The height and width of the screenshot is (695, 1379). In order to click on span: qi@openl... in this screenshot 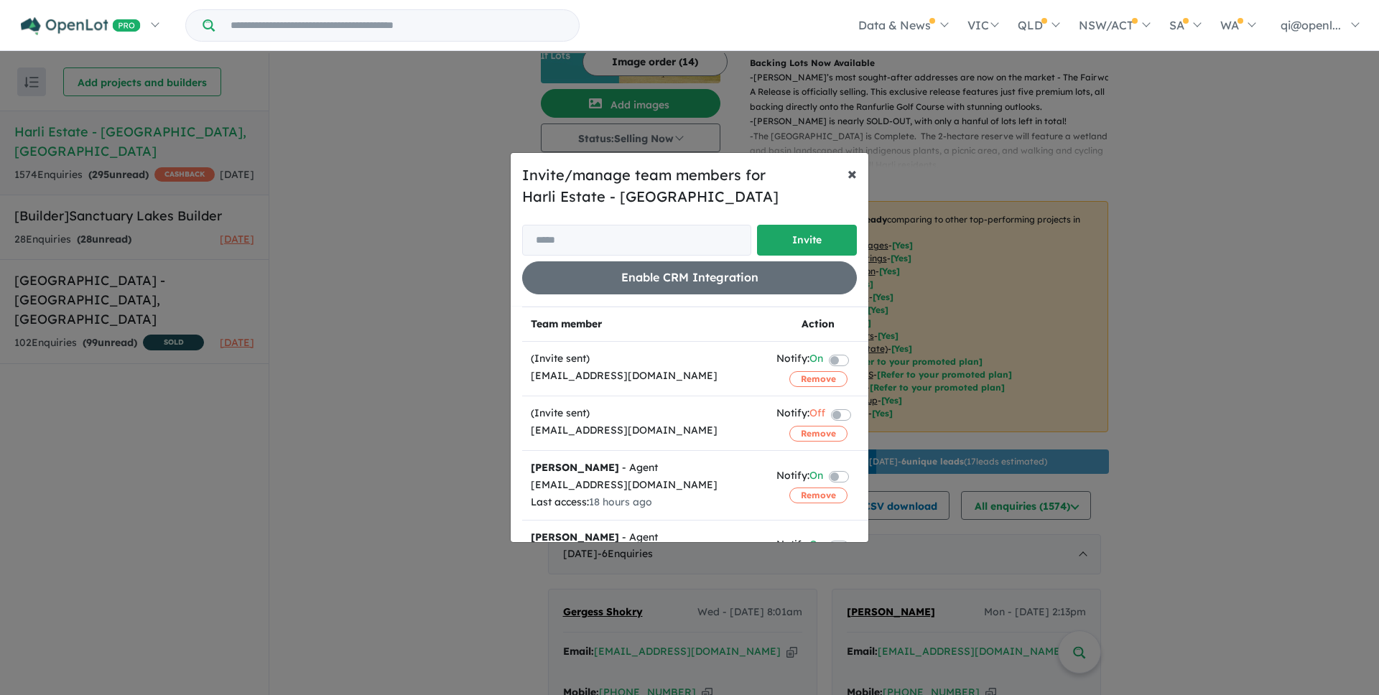, I will do `click(1311, 25)`.